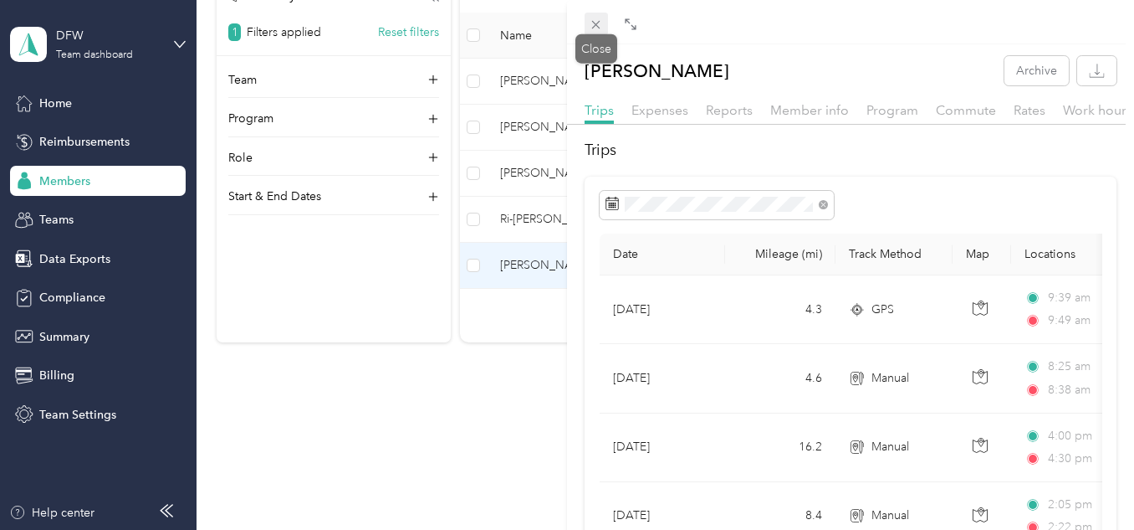 The image size is (1134, 530). I want to click on td: 4.6, so click(781, 378).